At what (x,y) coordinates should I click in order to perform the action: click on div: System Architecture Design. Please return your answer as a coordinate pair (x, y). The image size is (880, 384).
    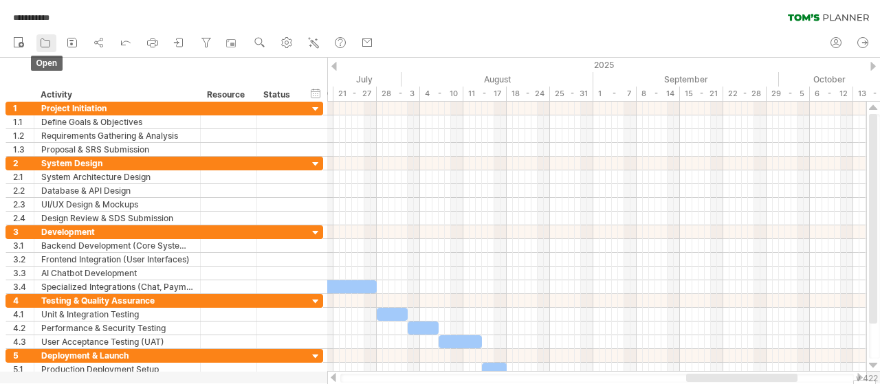
    Looking at the image, I should click on (117, 177).